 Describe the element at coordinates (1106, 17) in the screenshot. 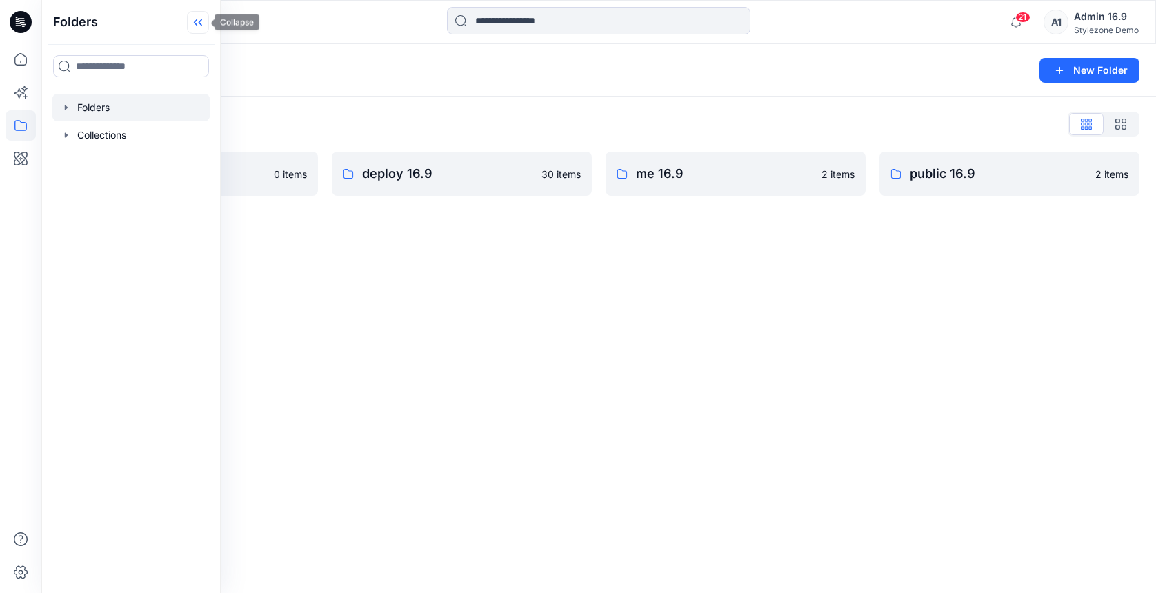

I see `div: Admin 16.9` at that location.